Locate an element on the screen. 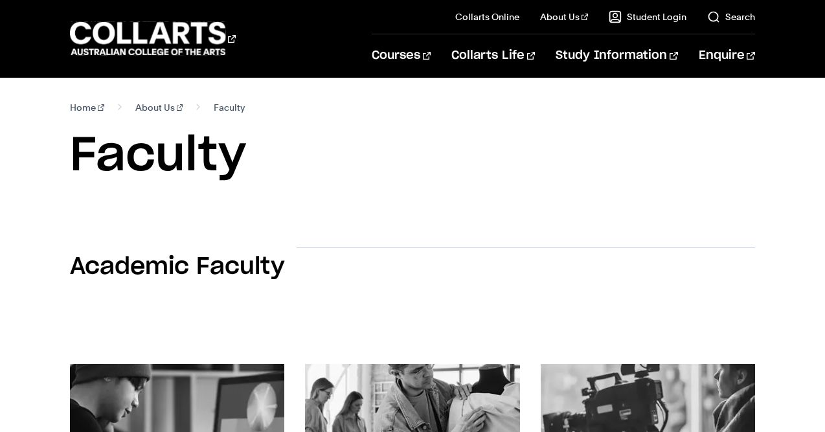  a: Search is located at coordinates (731, 17).